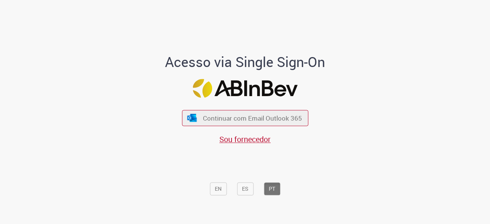  I want to click on a: Sou fornecedor, so click(245, 139).